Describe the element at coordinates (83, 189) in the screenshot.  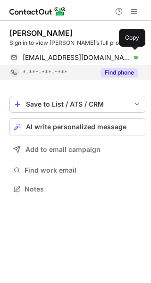
I see `span: Notes` at that location.